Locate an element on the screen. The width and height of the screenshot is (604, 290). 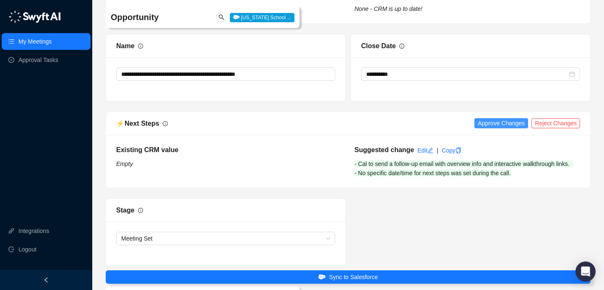
span: Sync to Salesforce is located at coordinates (353, 277).